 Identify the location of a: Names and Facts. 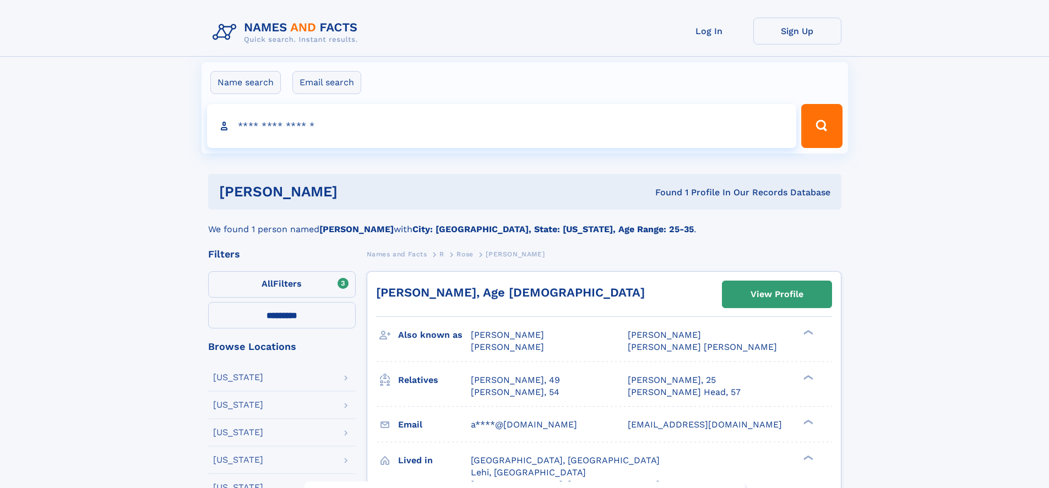
(397, 254).